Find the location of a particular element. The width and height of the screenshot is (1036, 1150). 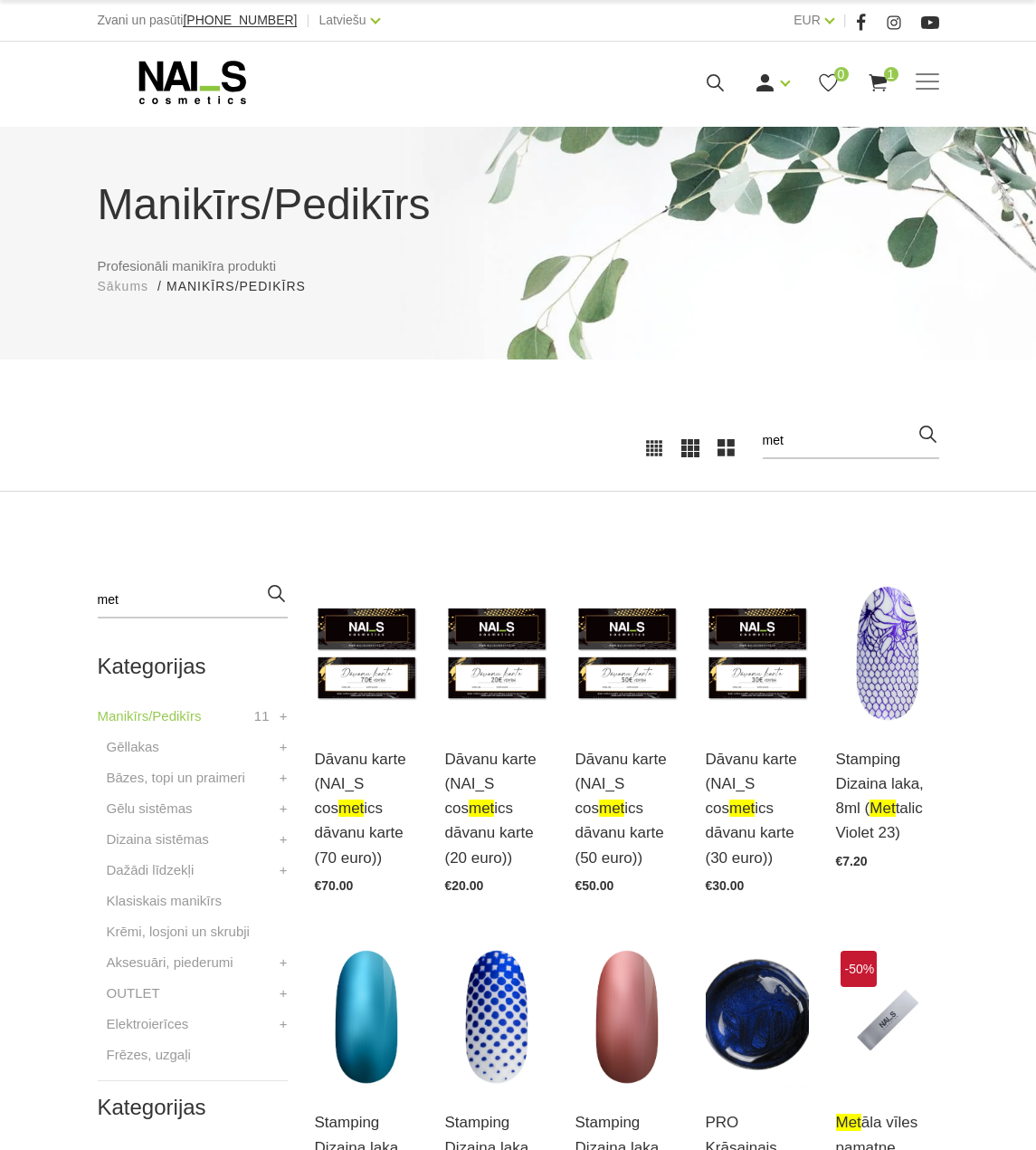

a: Stamping Dizaina laka, 8ml (mettalic Violet 23) is located at coordinates (888, 796).